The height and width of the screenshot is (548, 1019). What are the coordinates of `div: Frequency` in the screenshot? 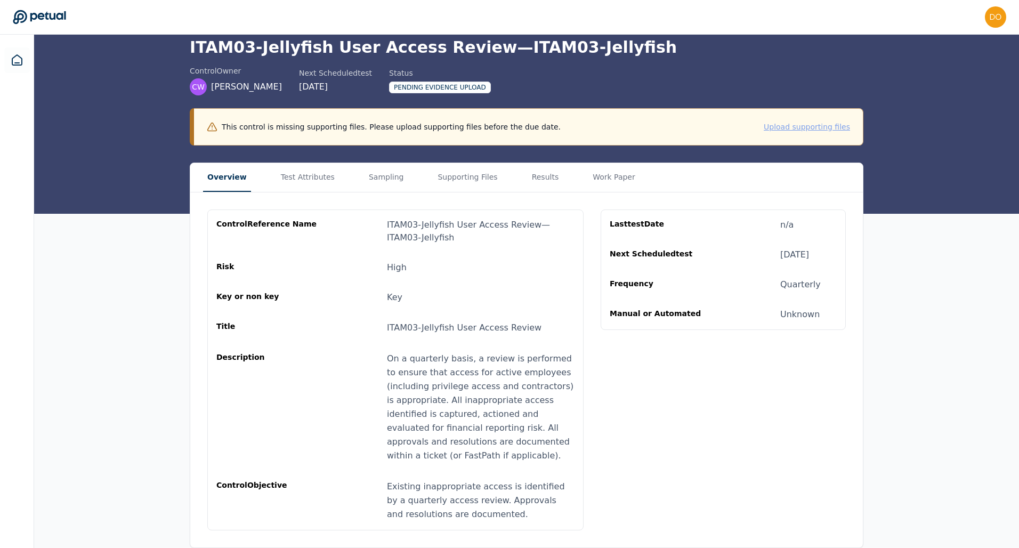 It's located at (661, 284).